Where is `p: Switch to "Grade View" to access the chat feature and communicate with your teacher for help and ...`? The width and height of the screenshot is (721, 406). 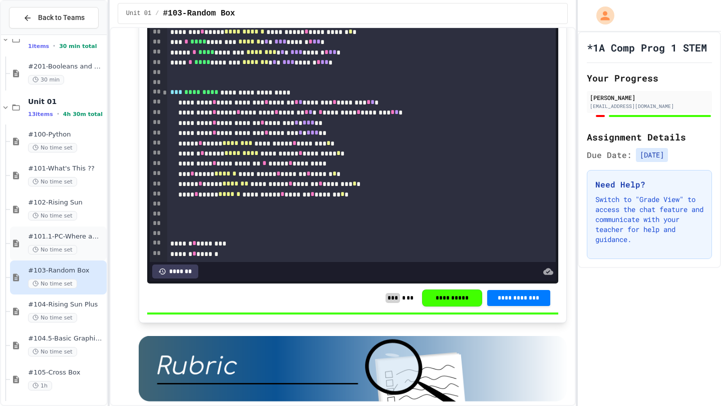
p: Switch to "Grade View" to access the chat feature and communicate with your teacher for help and ... is located at coordinates (649, 220).